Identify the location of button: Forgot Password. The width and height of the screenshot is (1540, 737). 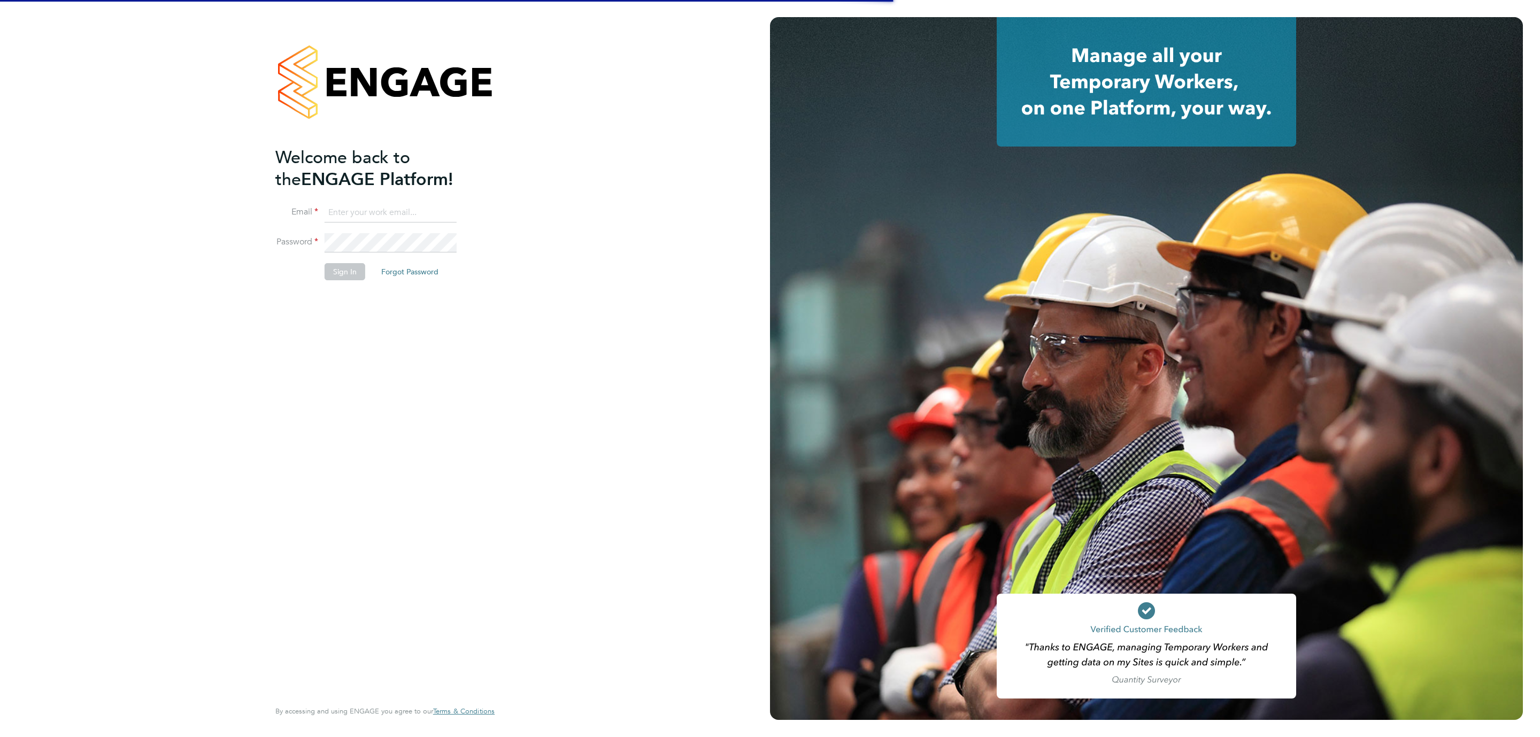
(409, 272).